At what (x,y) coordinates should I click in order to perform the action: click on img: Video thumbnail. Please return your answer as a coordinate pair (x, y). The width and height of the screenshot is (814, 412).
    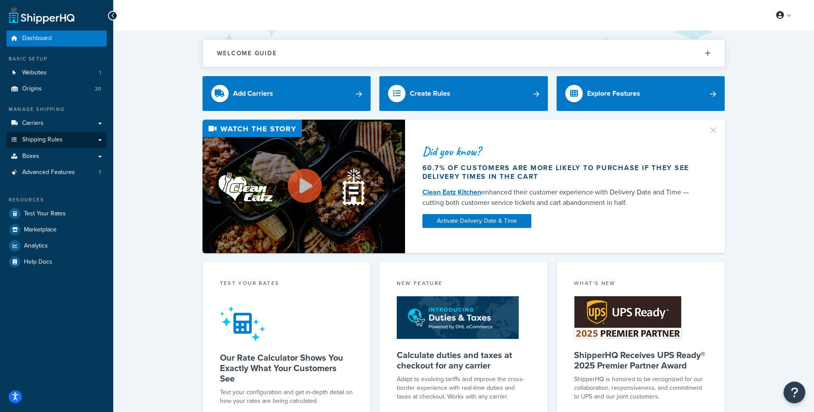
    Looking at the image, I should click on (303, 186).